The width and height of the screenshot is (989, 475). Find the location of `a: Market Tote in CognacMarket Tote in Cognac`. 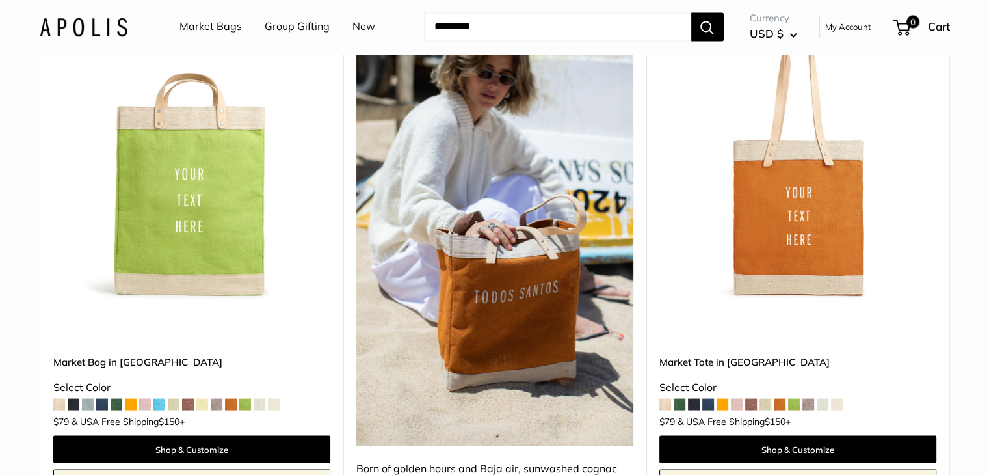

a: Market Tote in CognacMarket Tote in Cognac is located at coordinates (798, 164).